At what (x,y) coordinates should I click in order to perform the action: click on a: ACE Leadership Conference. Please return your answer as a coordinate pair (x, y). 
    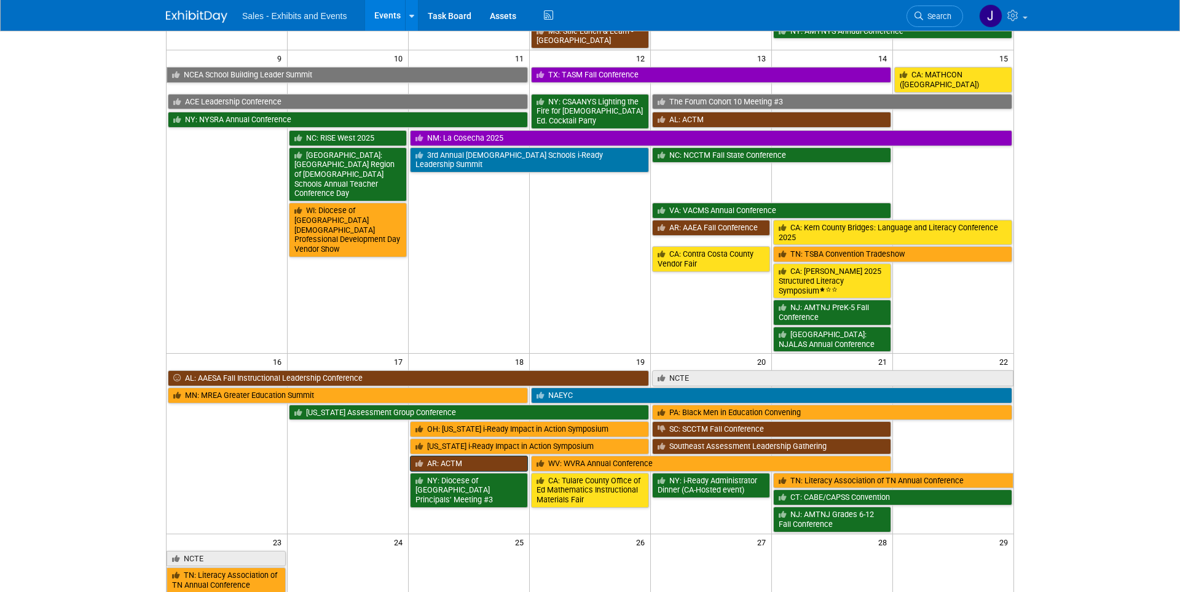
    Looking at the image, I should click on (348, 102).